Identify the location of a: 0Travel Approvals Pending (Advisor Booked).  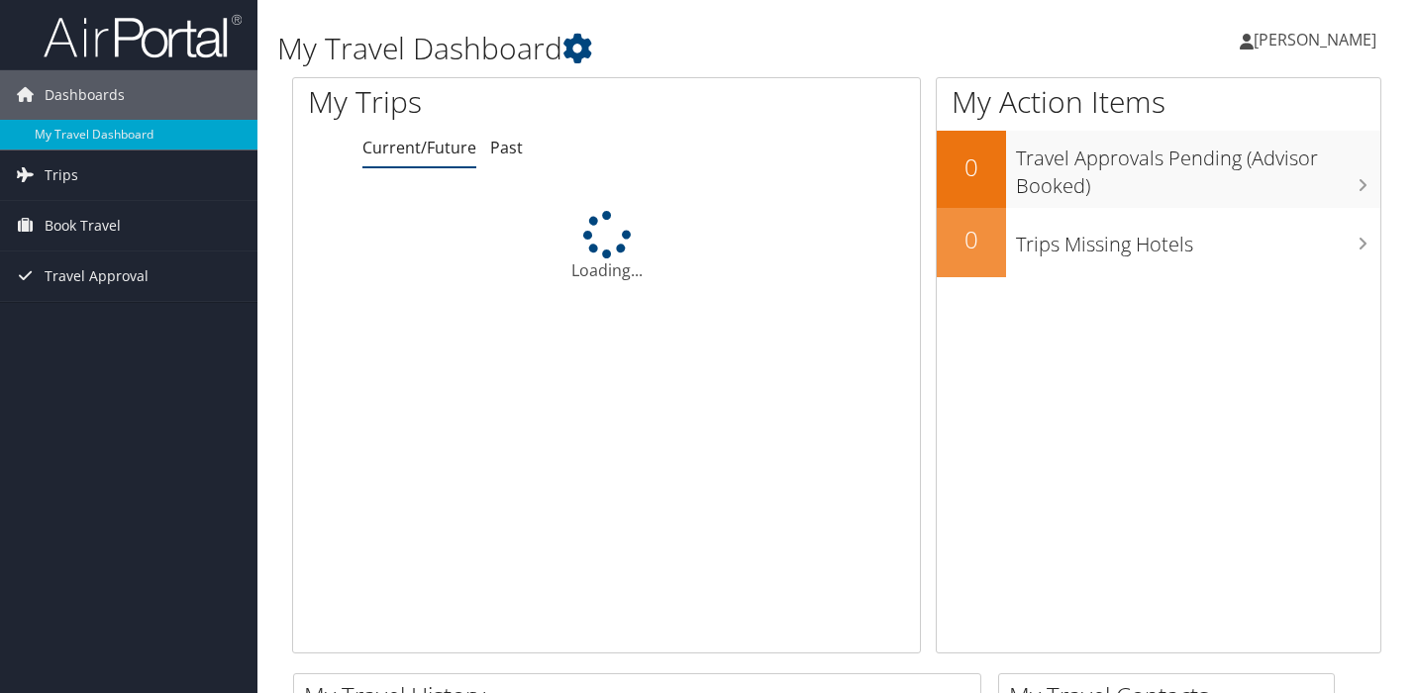
(1159, 168).